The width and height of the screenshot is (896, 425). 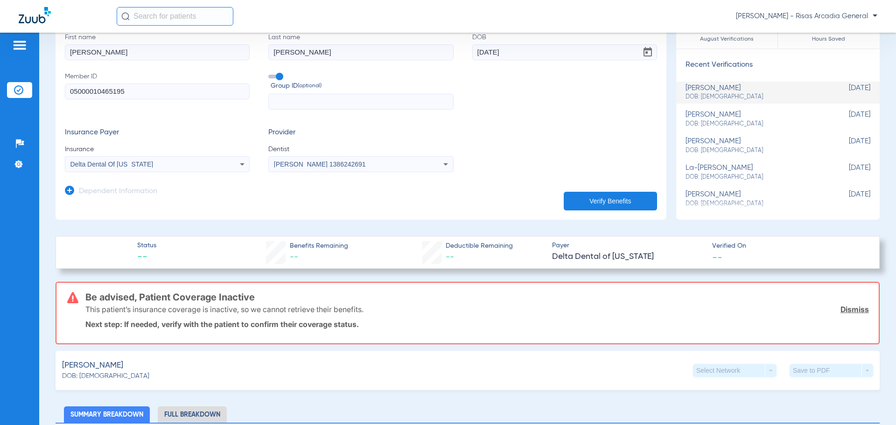 I want to click on h3: Dependent Information, so click(x=118, y=192).